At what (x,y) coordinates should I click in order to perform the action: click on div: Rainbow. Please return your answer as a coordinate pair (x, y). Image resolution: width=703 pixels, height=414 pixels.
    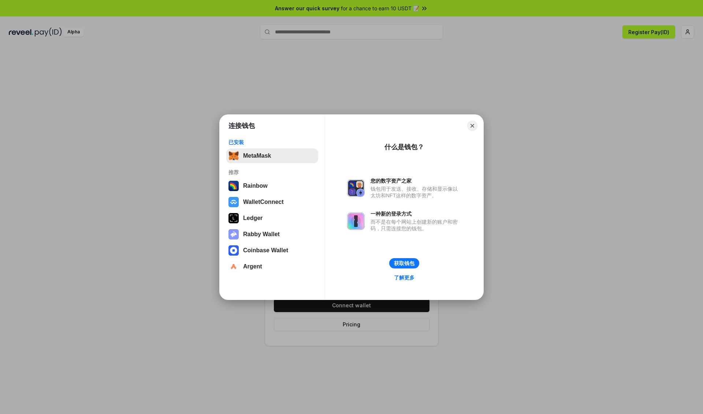
    Looking at the image, I should click on (255, 186).